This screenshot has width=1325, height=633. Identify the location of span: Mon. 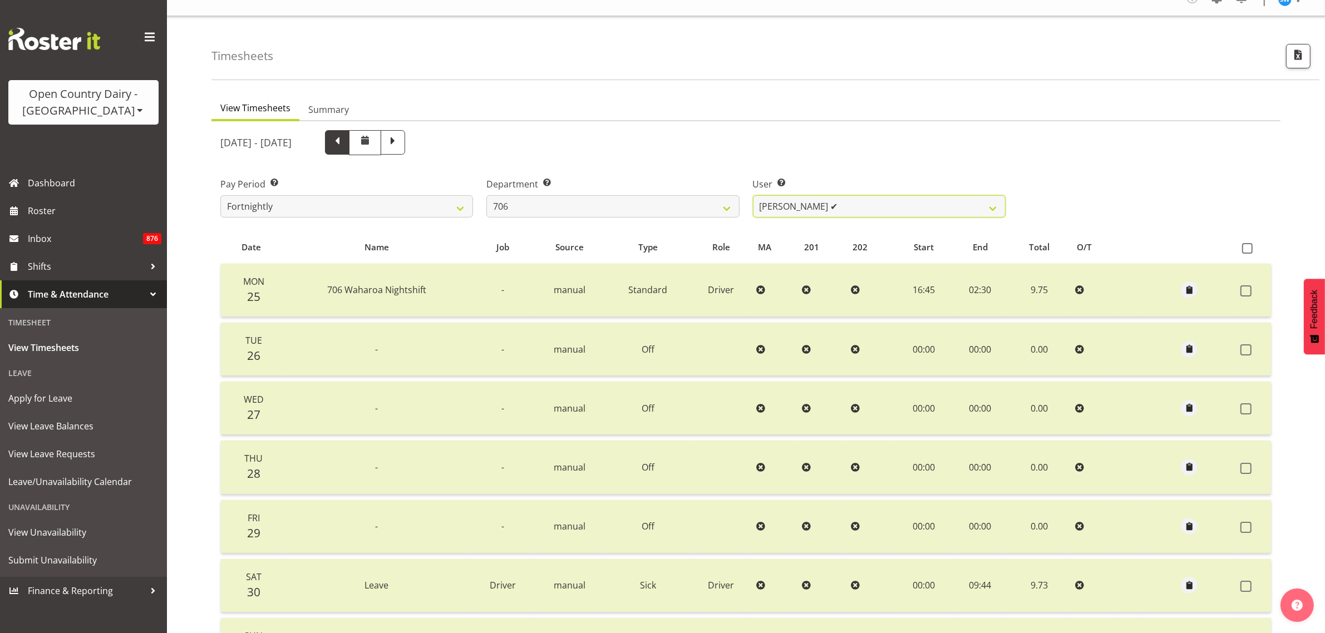
(254, 282).